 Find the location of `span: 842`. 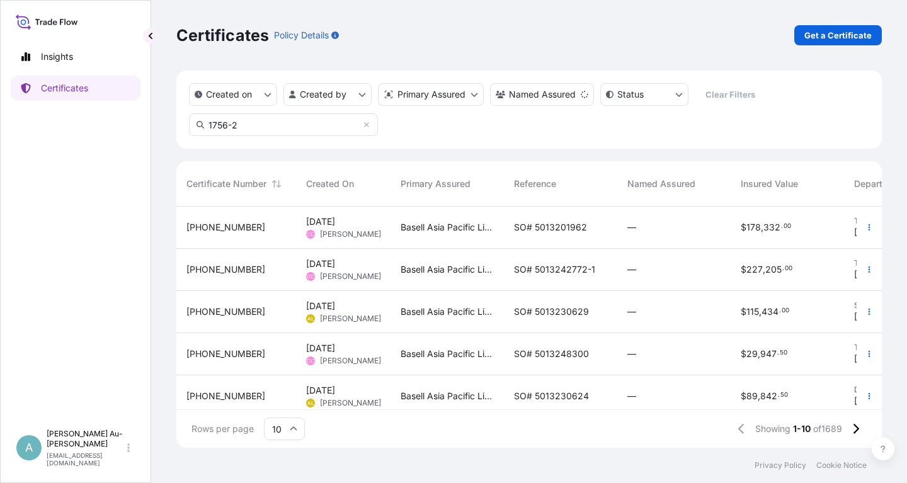

span: 842 is located at coordinates (768, 396).